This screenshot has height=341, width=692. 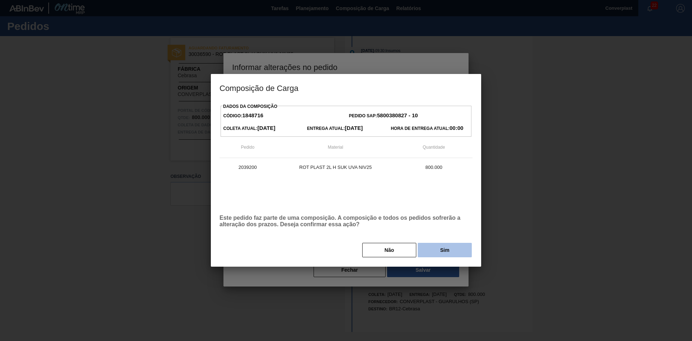 What do you see at coordinates (434, 147) in the screenshot?
I see `font: Quantidade` at bounding box center [434, 147].